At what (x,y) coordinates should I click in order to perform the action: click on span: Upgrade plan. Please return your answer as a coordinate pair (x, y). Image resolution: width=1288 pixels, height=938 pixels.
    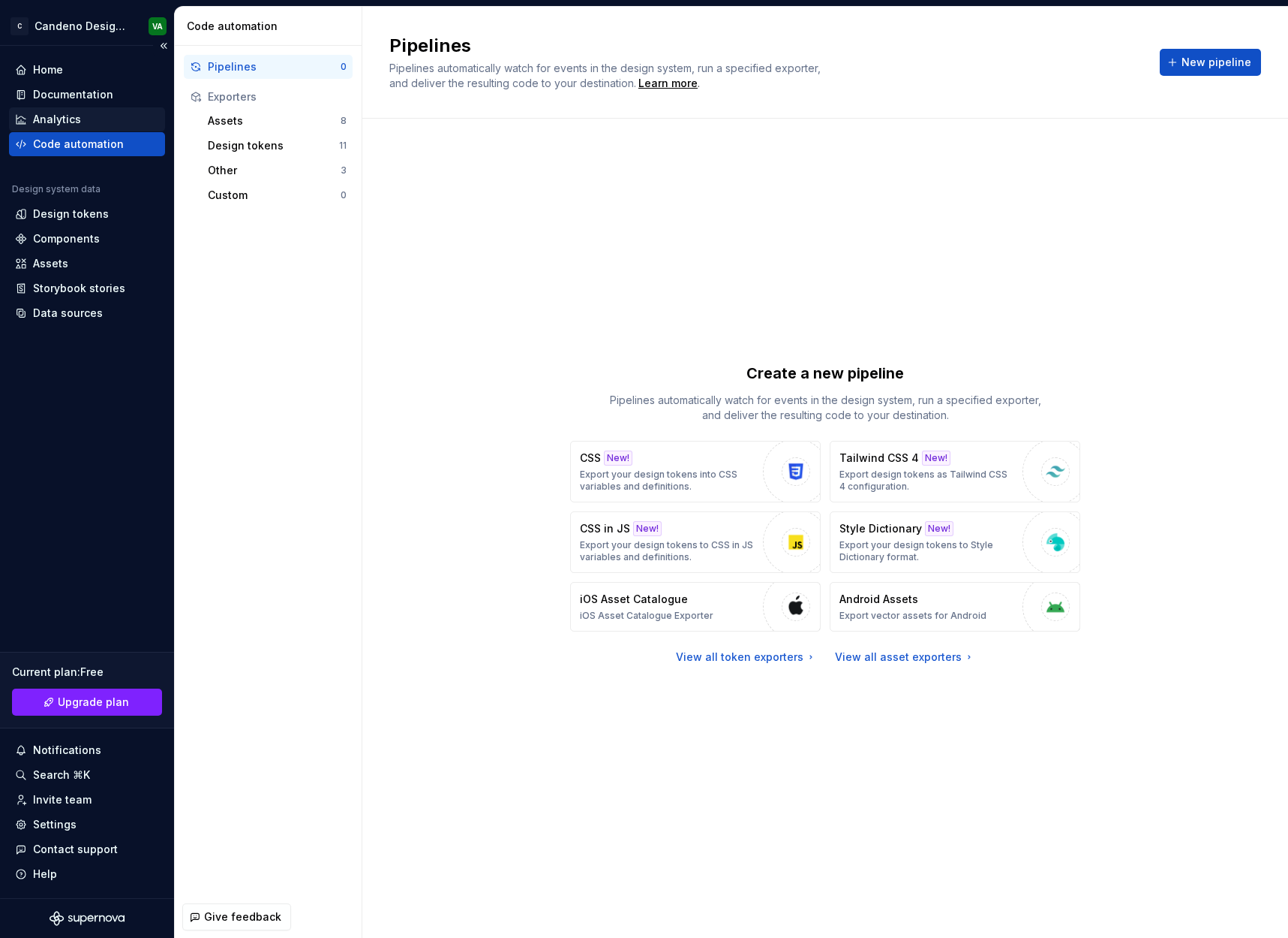
    Looking at the image, I should click on (93, 702).